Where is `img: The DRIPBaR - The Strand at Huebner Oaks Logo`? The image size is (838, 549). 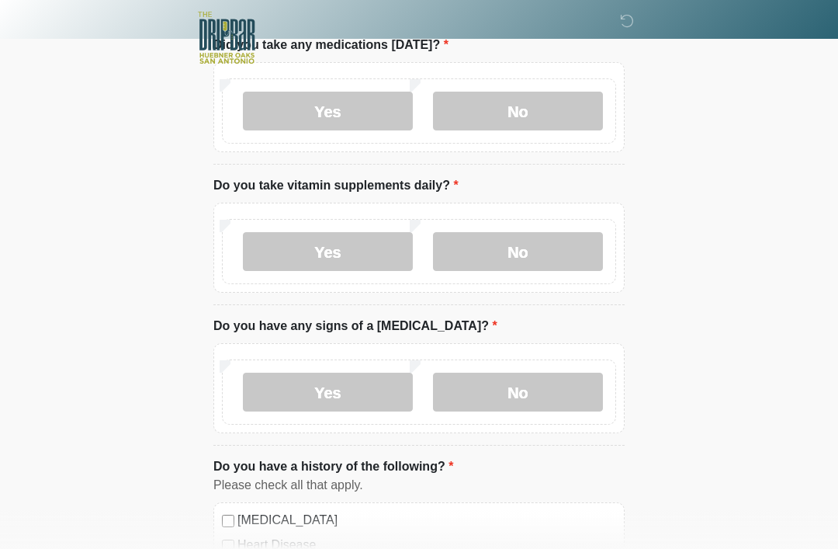 img: The DRIPBaR - The Strand at Huebner Oaks Logo is located at coordinates (227, 37).